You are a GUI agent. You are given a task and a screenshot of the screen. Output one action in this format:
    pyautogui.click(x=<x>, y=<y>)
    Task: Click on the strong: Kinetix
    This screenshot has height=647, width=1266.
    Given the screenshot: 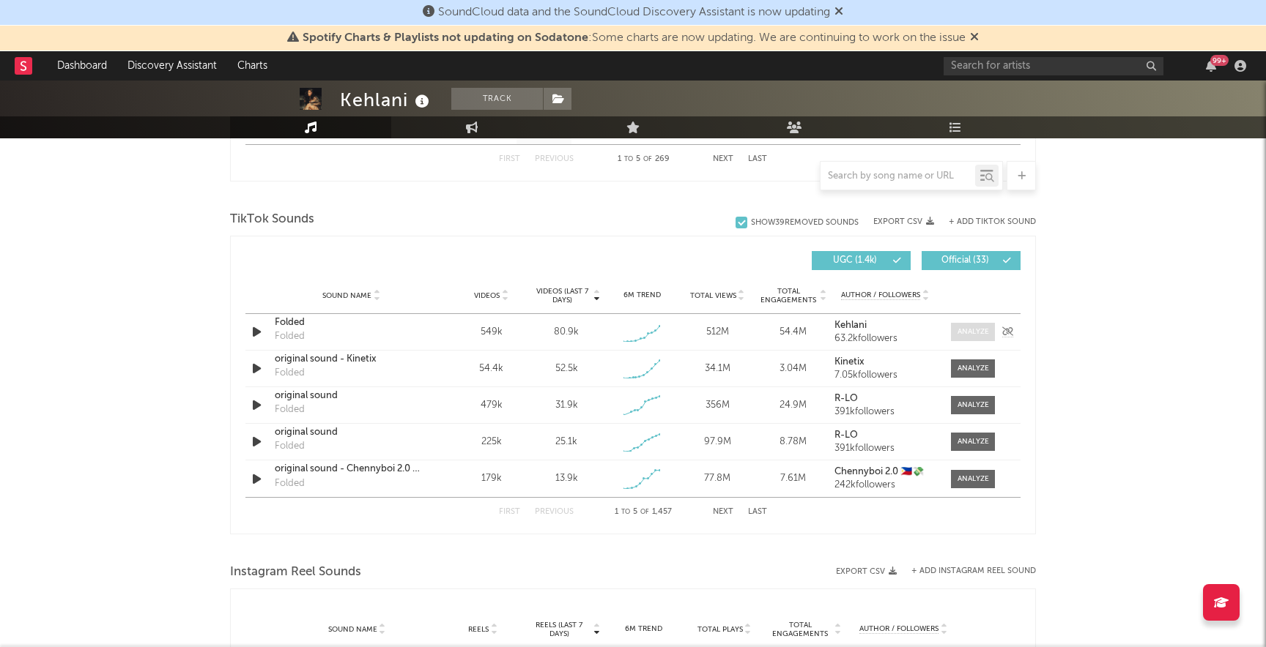 What is the action you would take?
    pyautogui.click(x=849, y=362)
    